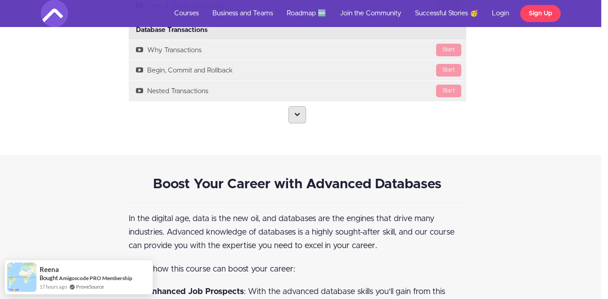  Describe the element at coordinates (298, 50) in the screenshot. I see `a: StartWhy Transactions` at that location.